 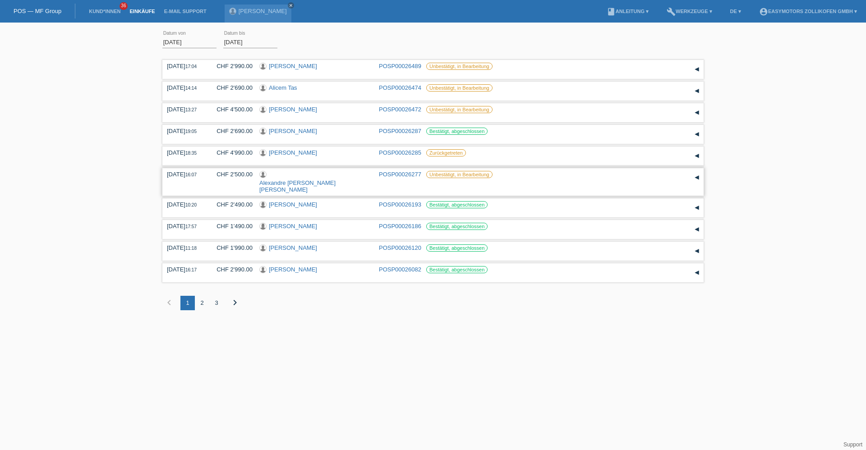 What do you see at coordinates (191, 153) in the screenshot?
I see `span: 18:35` at bounding box center [191, 153].